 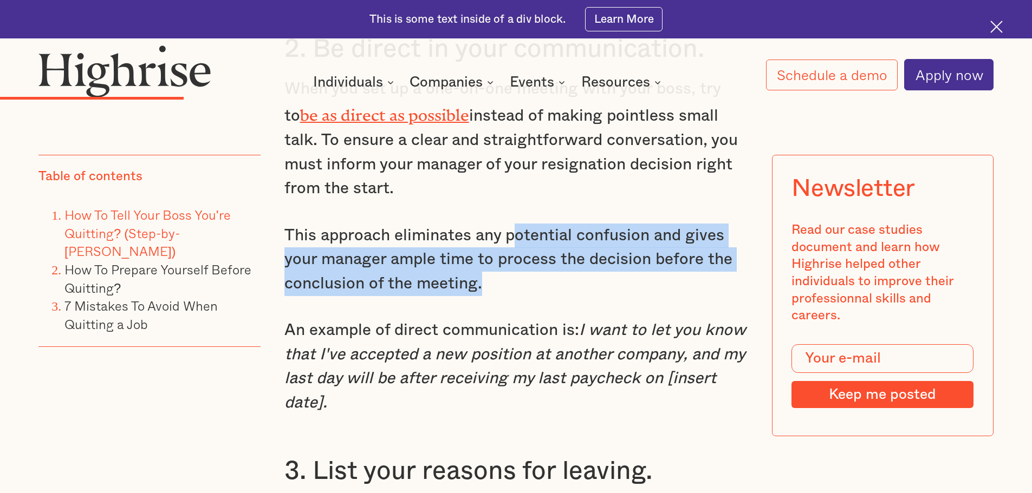 What do you see at coordinates (853, 188) in the screenshot?
I see `div: Newsletter` at bounding box center [853, 188].